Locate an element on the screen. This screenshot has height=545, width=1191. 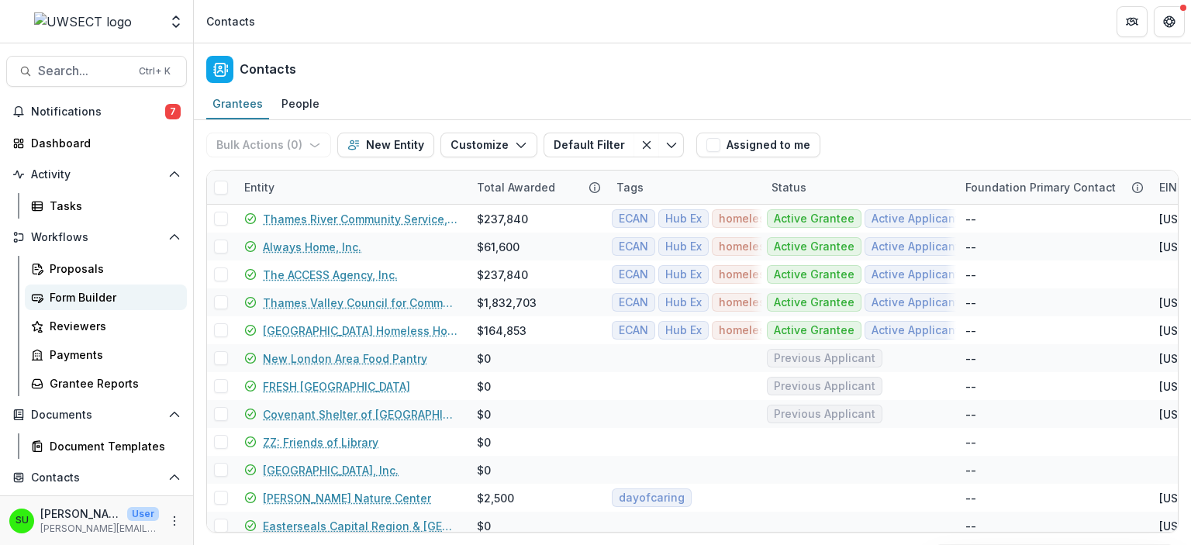
button: Customize is located at coordinates (489, 145).